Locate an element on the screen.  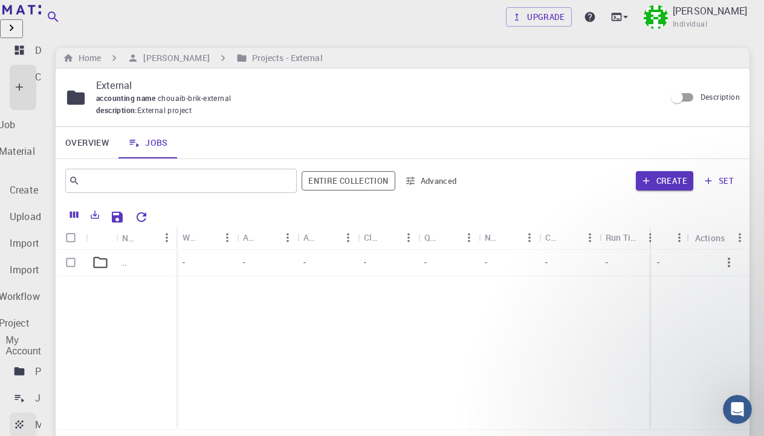
a: Dashboard is located at coordinates (23, 50).